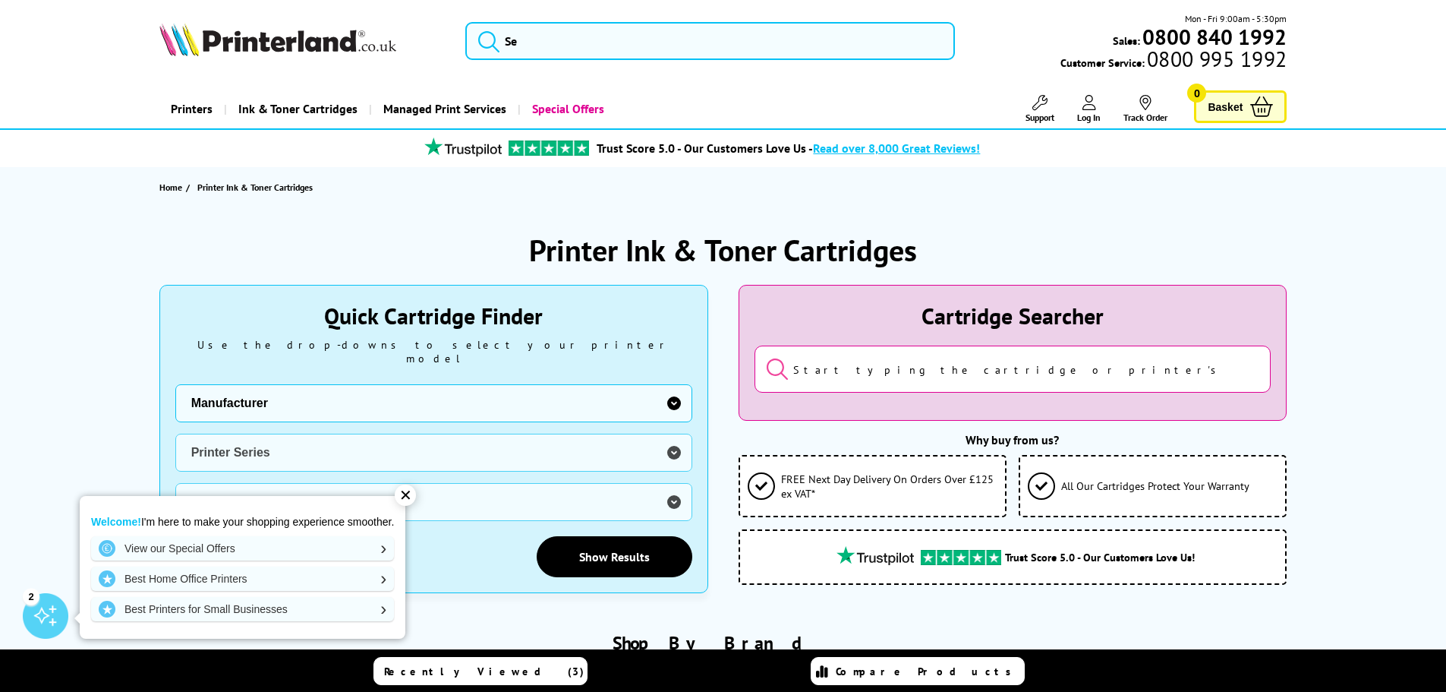  What do you see at coordinates (710, 41) in the screenshot?
I see `input: Se` at bounding box center [710, 41].